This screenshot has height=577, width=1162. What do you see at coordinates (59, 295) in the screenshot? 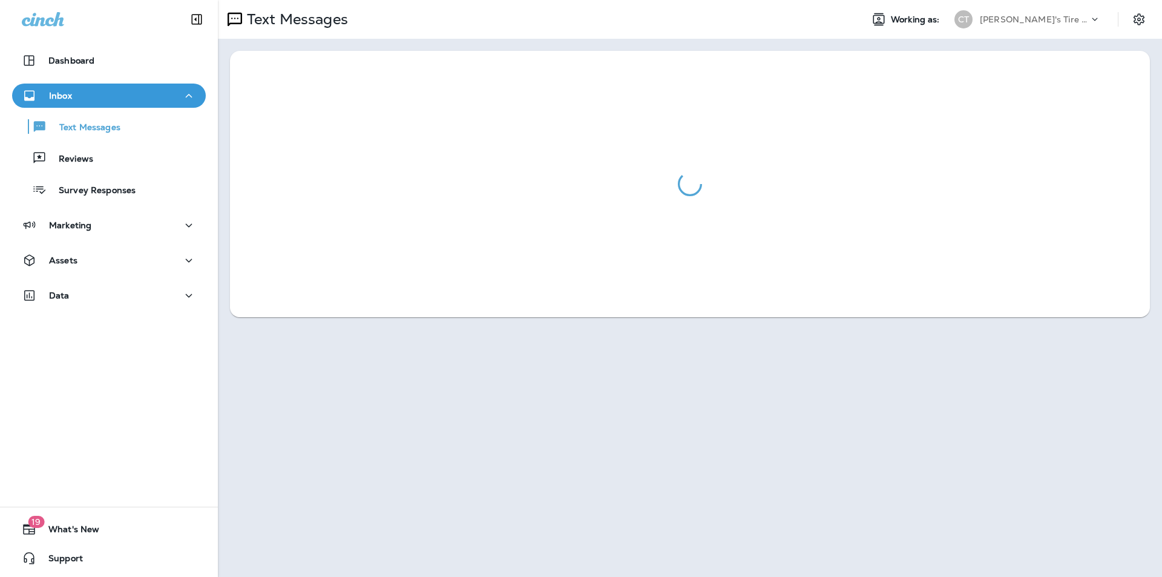
I see `p: Data` at bounding box center [59, 295].